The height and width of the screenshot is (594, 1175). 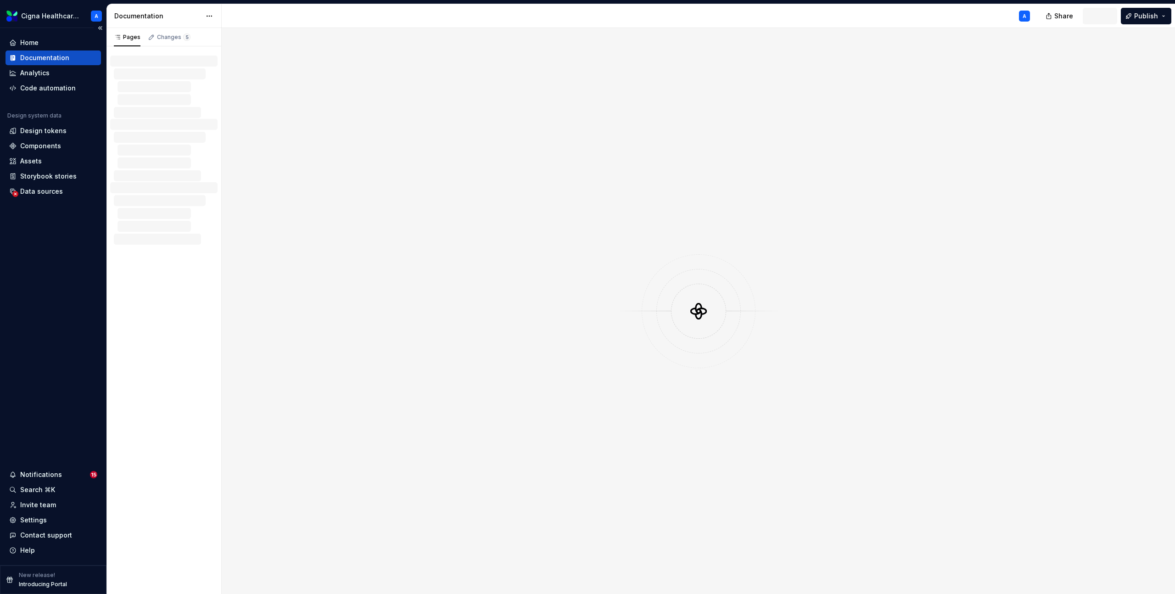 I want to click on div: Invite team, so click(x=38, y=505).